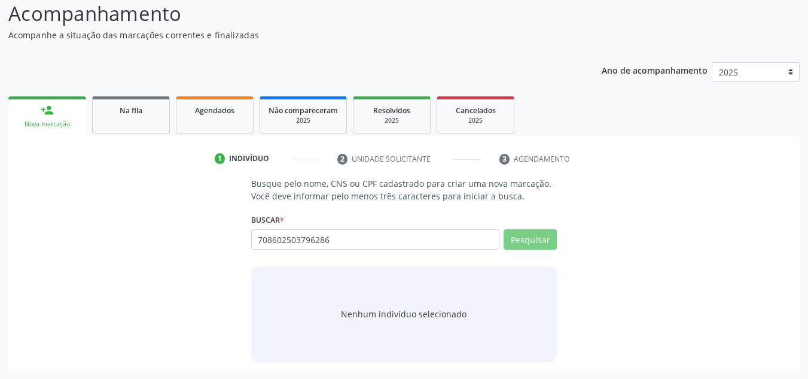 This screenshot has width=808, height=379. I want to click on input: Busque por nome, CNS ou CPF, so click(376, 239).